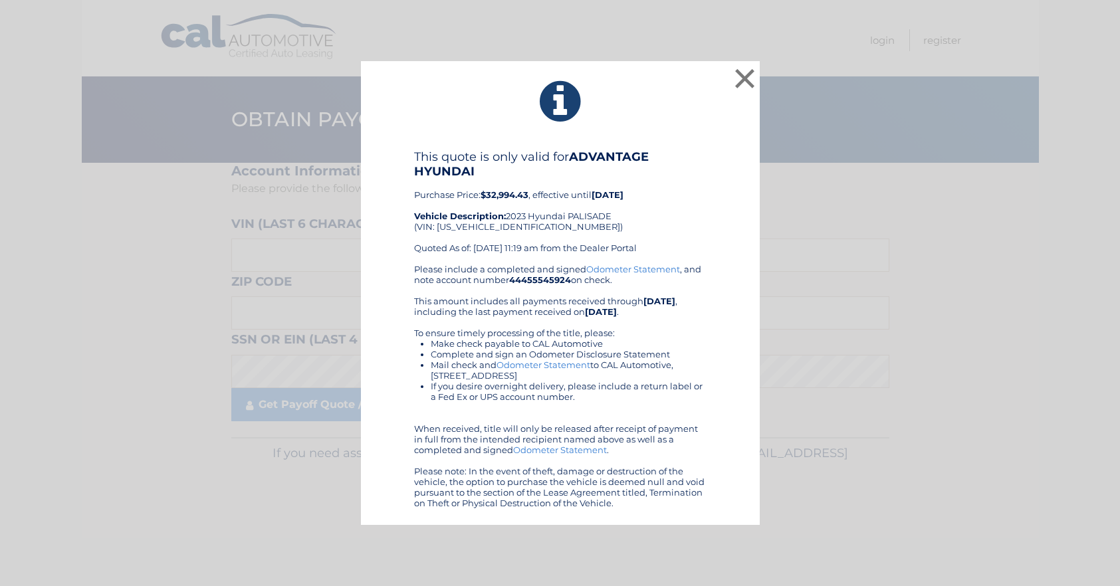  Describe the element at coordinates (540, 280) in the screenshot. I see `b: 44455545924` at that location.